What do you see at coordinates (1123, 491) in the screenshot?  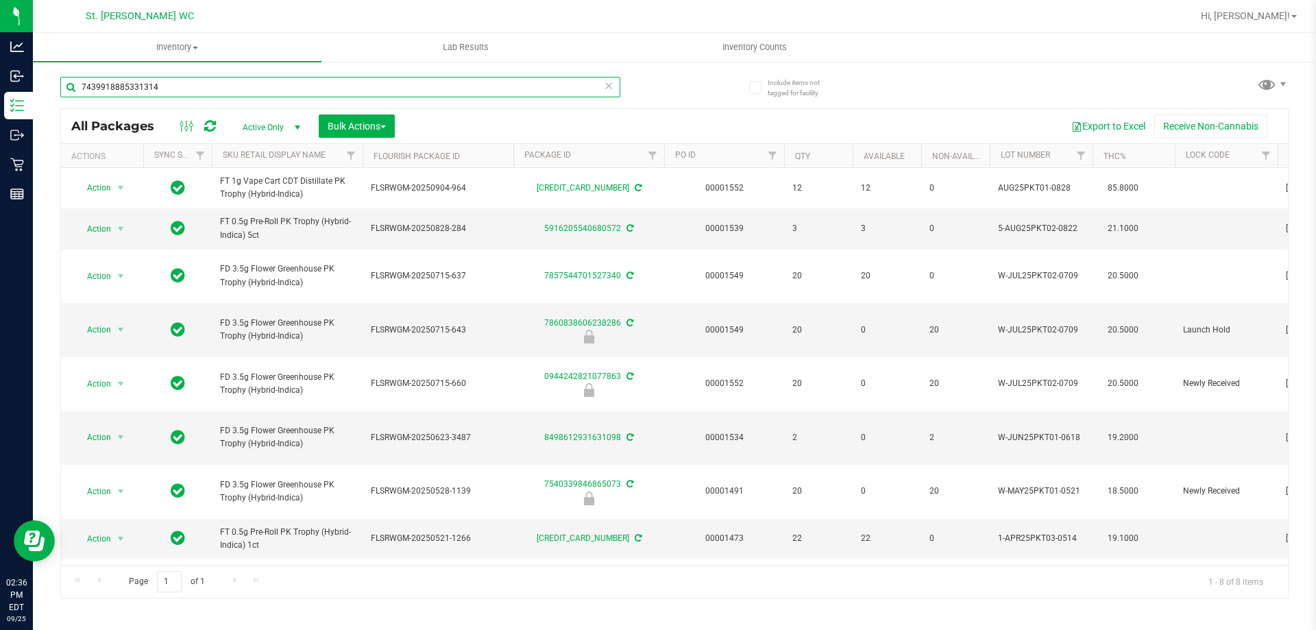 I see `span: 18.5000` at bounding box center [1123, 491].